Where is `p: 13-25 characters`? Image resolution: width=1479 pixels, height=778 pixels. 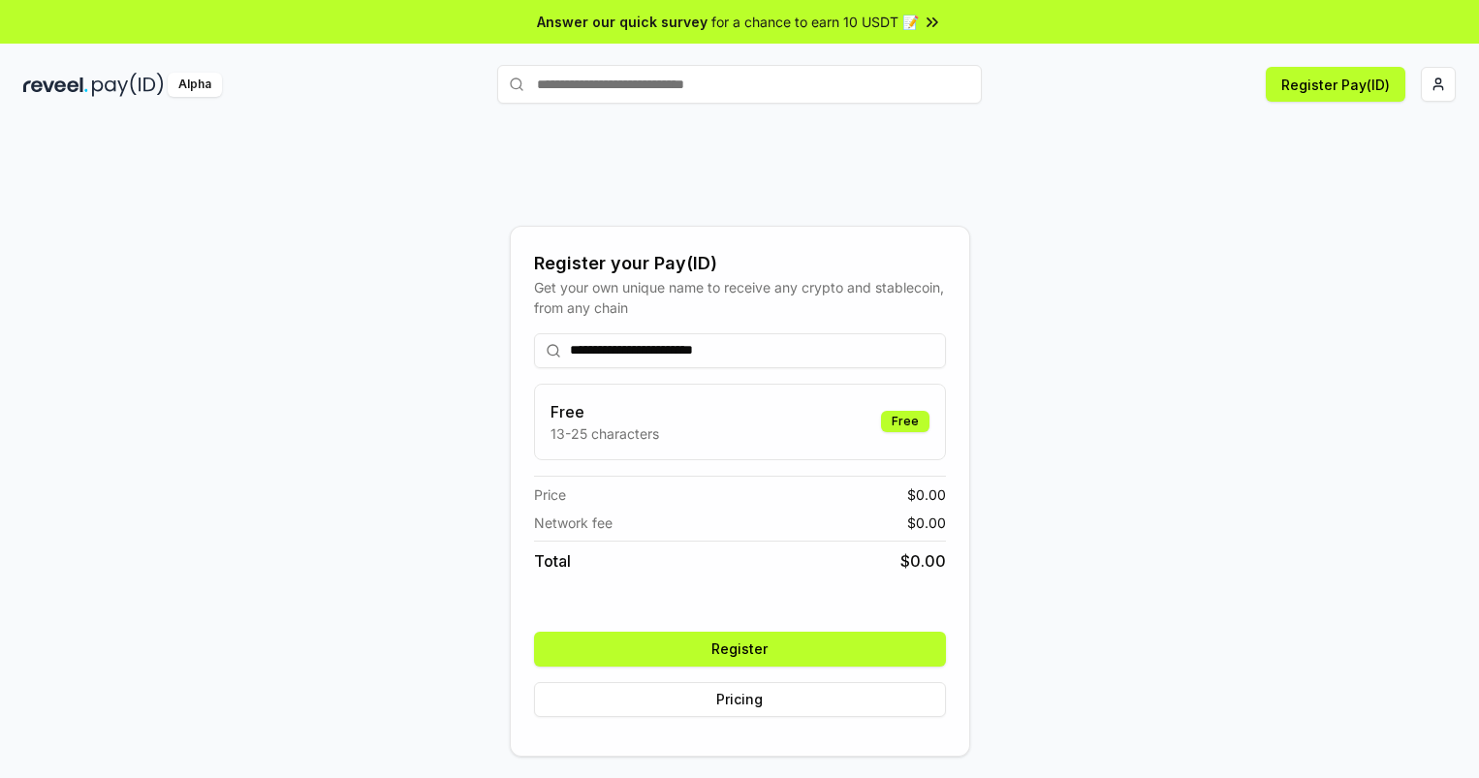 p: 13-25 characters is located at coordinates (605, 433).